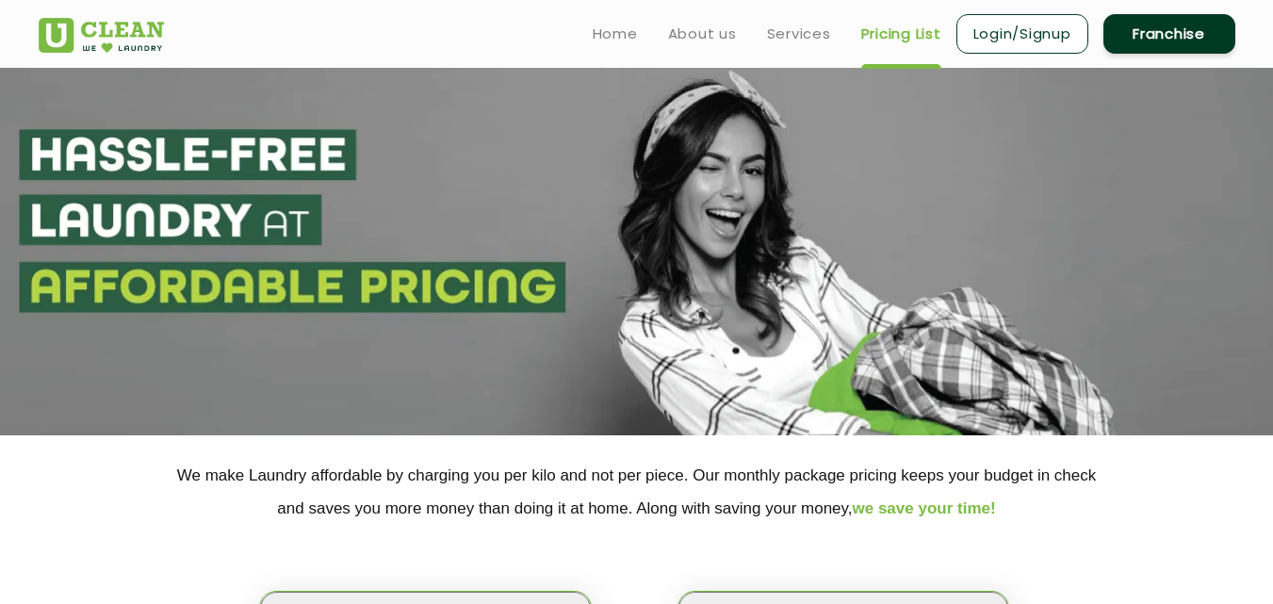 Image resolution: width=1273 pixels, height=604 pixels. What do you see at coordinates (901, 34) in the screenshot?
I see `a: Pricing List` at bounding box center [901, 34].